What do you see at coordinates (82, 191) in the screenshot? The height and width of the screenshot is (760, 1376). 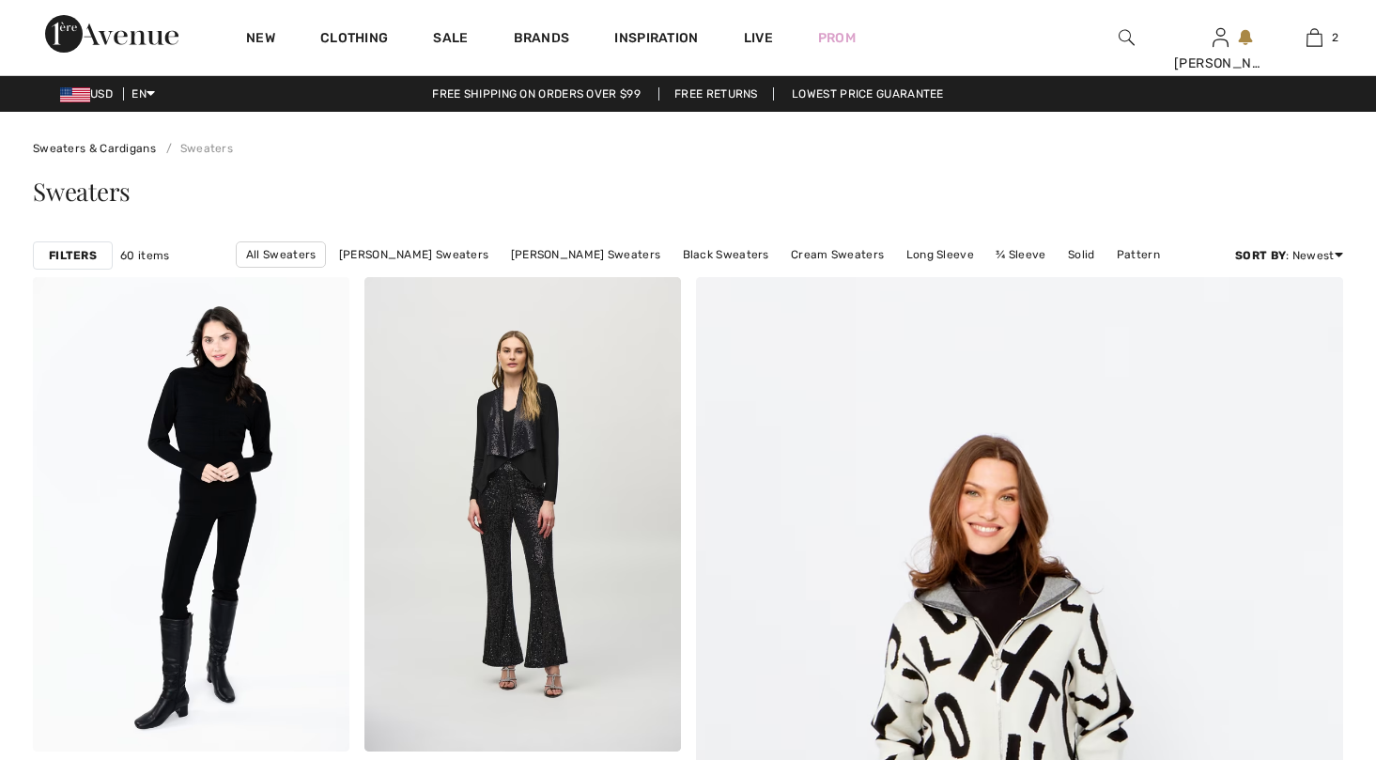 I see `span: Sweaters` at bounding box center [82, 191].